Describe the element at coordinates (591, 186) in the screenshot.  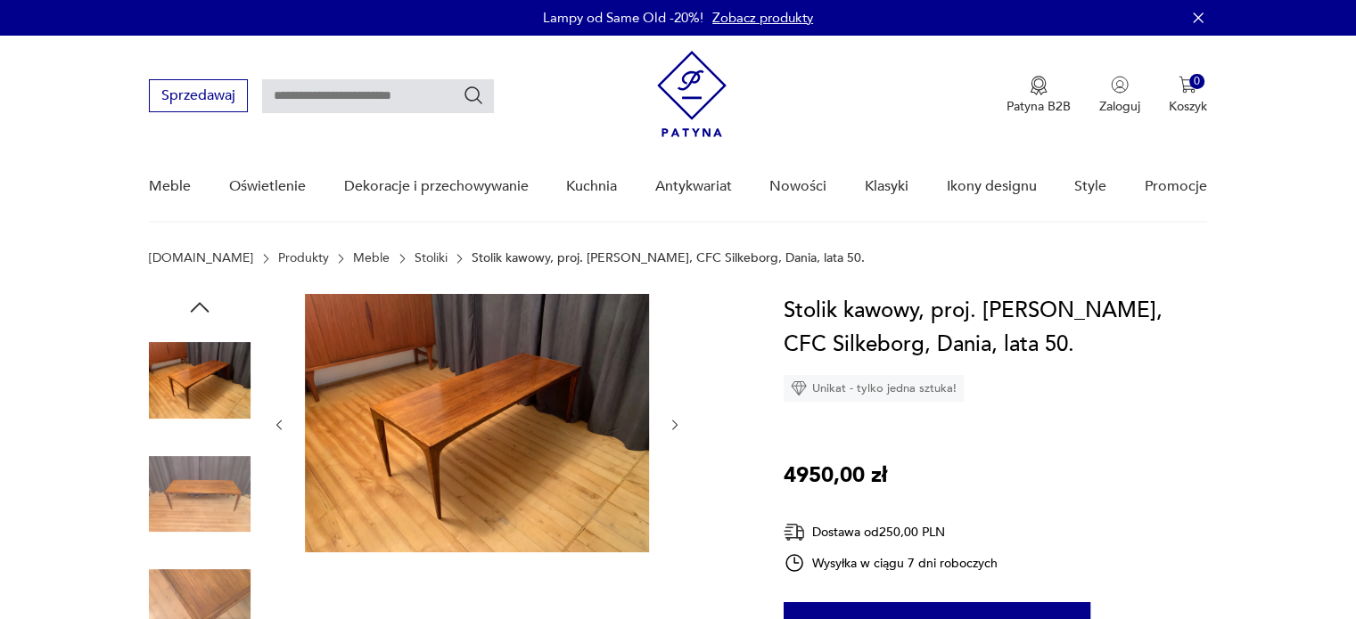
I see `a: Kuchnia` at that location.